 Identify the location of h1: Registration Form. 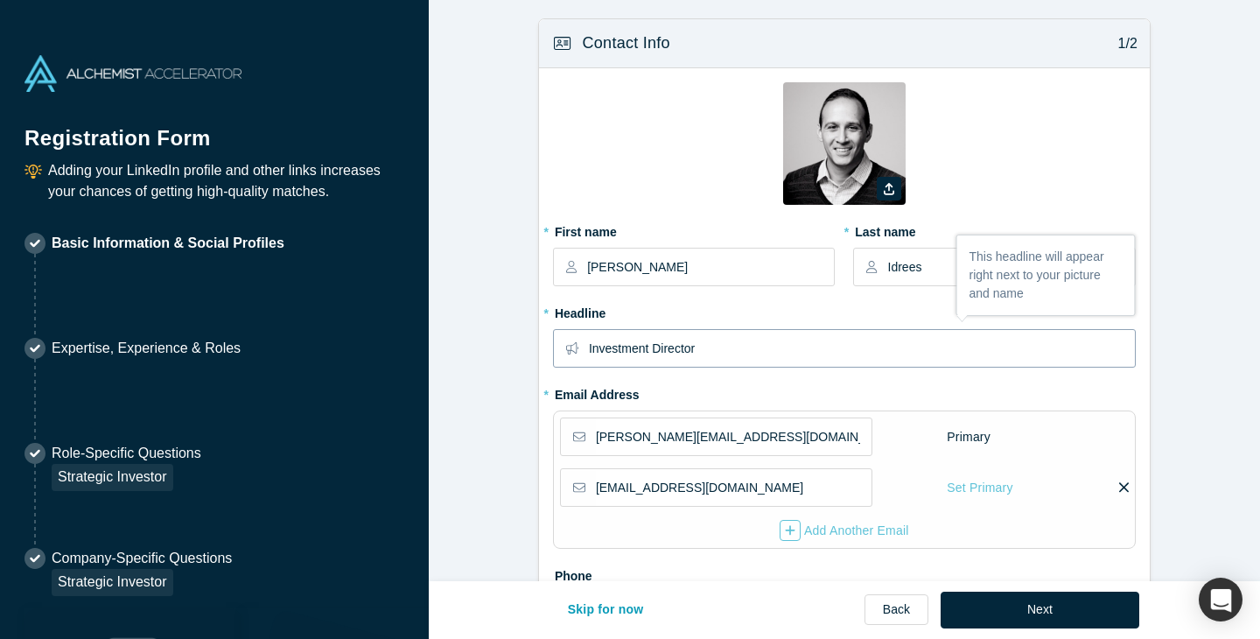
(214, 129).